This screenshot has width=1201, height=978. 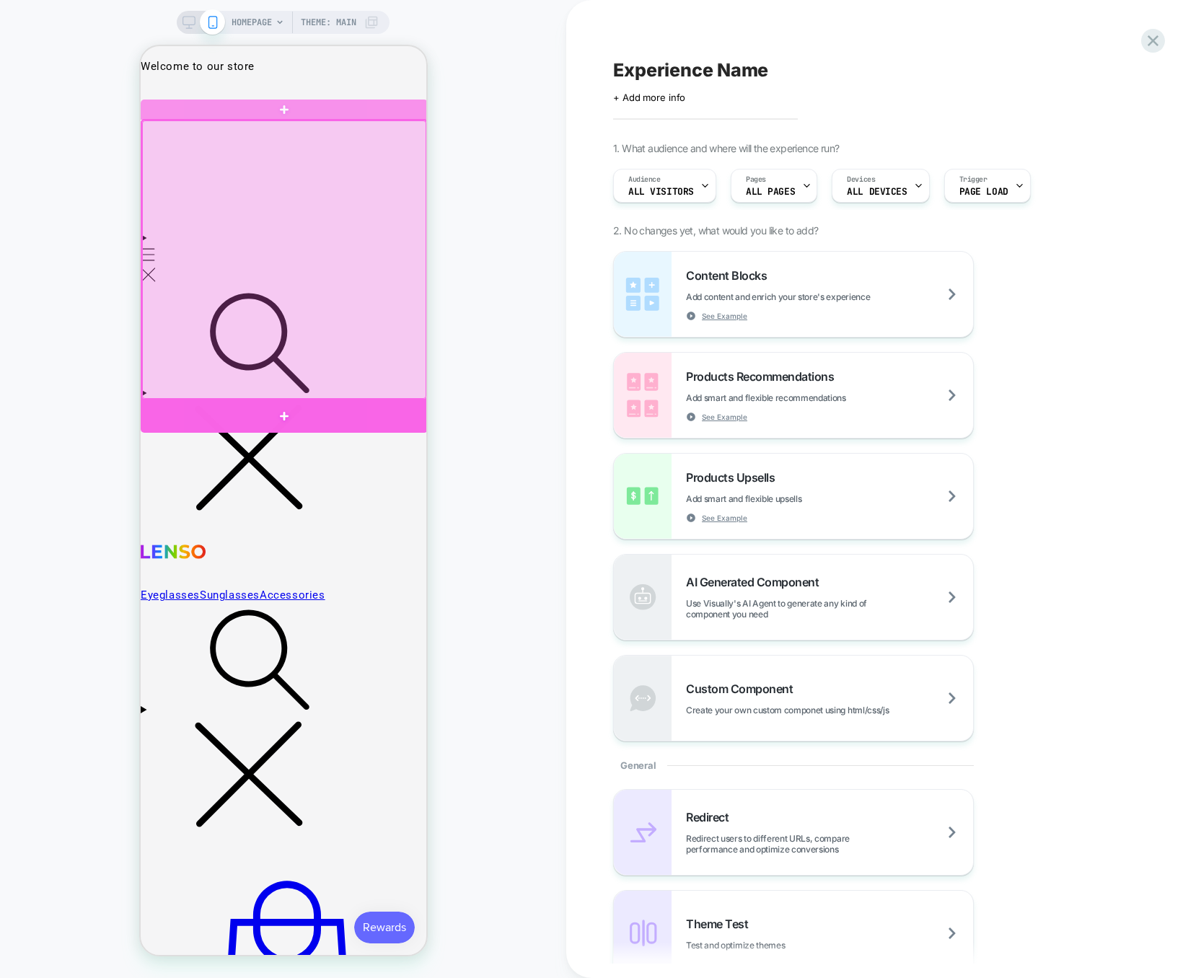 What do you see at coordinates (802, 398) in the screenshot?
I see `span: Add smart and flexible recommendations` at bounding box center [802, 398].